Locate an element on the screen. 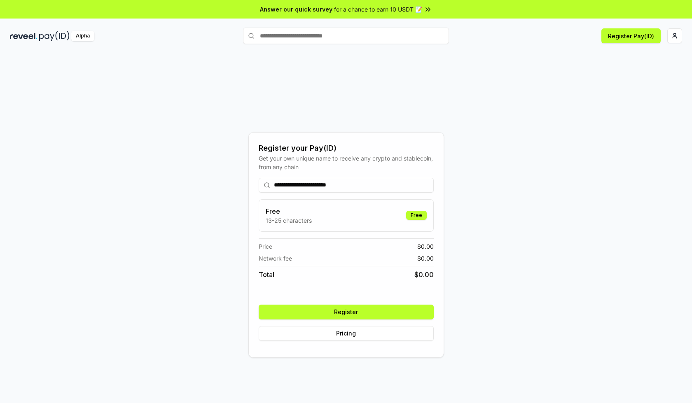  div: Free is located at coordinates (416, 215).